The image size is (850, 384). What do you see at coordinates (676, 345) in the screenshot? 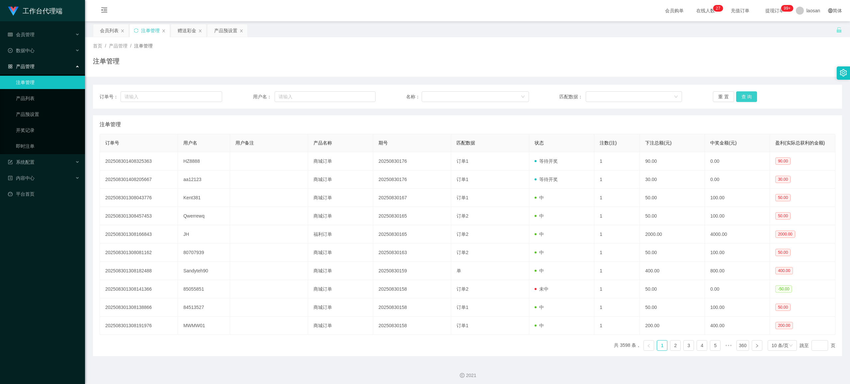
I see `a: 2` at bounding box center [676, 345].